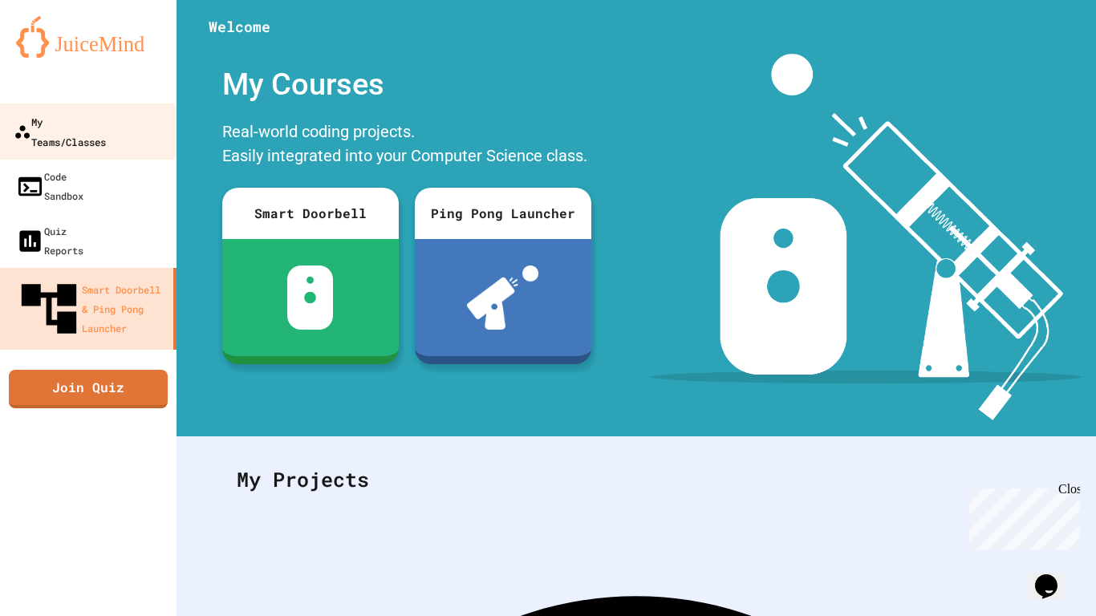  What do you see at coordinates (50, 186) in the screenshot?
I see `div: Code Sandbox` at bounding box center [50, 186].